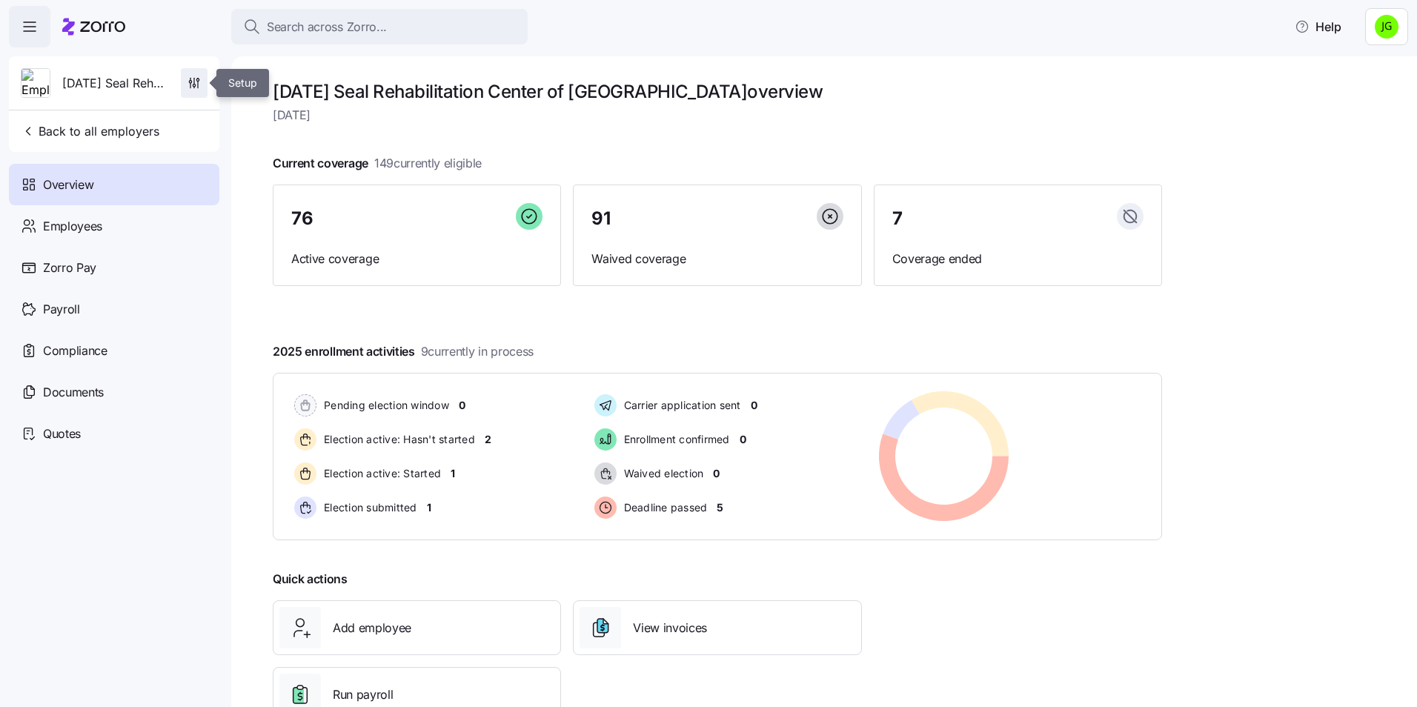 The height and width of the screenshot is (707, 1417). What do you see at coordinates (416, 259) in the screenshot?
I see `span: Active coverage` at bounding box center [416, 259].